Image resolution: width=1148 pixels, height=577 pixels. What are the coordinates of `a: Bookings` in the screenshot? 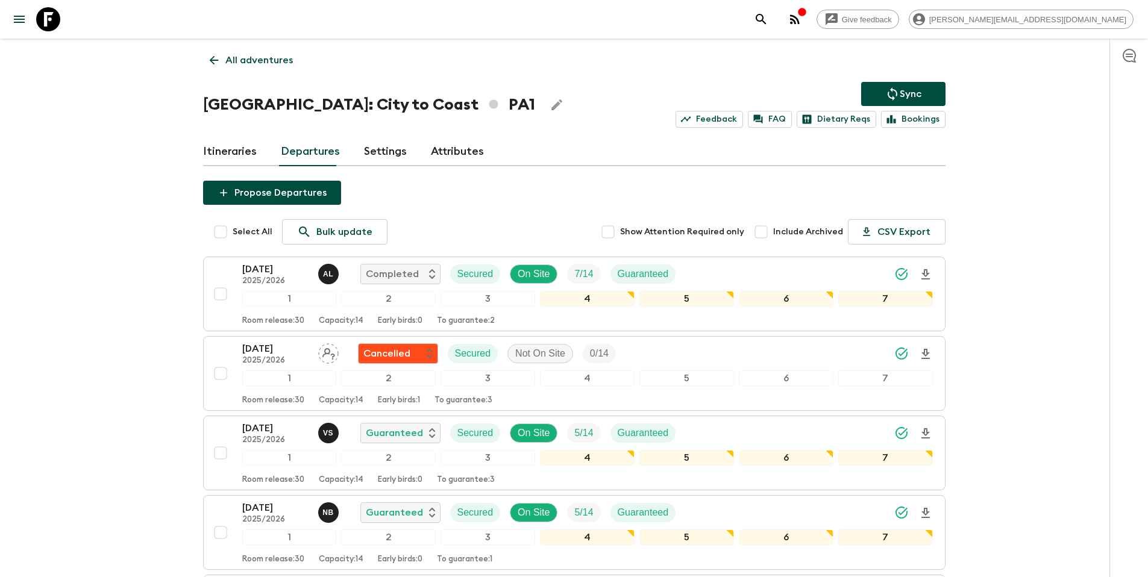 It's located at (913, 119).